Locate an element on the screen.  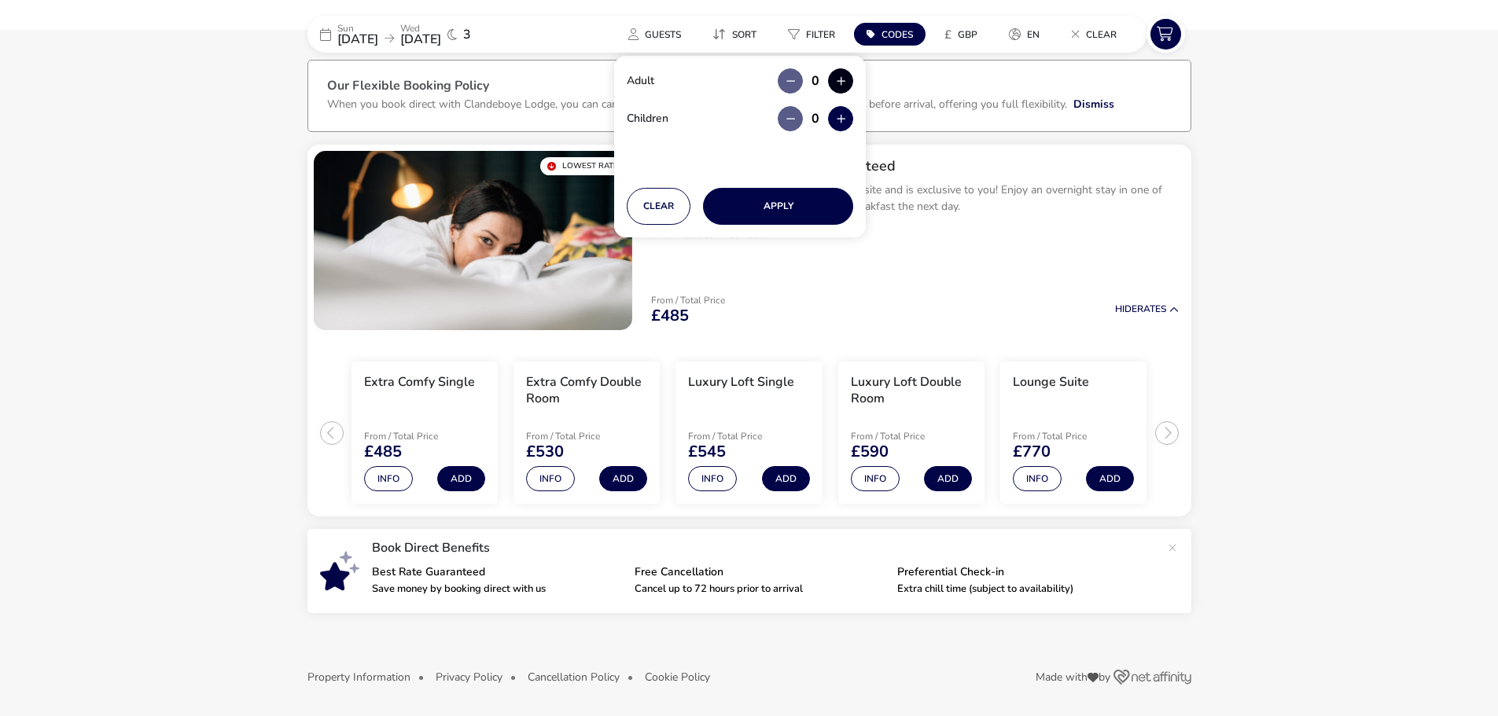
div: Lowest Rate is located at coordinates (583, 166).